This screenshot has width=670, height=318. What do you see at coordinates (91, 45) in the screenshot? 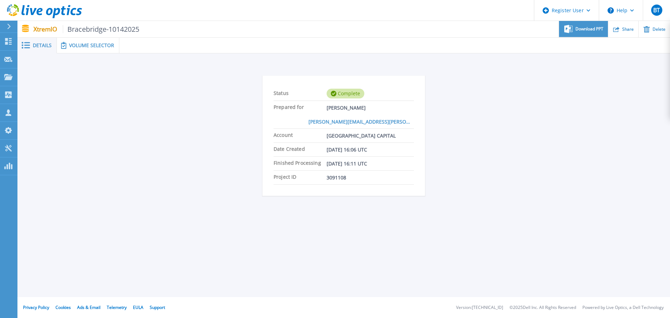
I see `span: Volume Selector` at bounding box center [91, 45].